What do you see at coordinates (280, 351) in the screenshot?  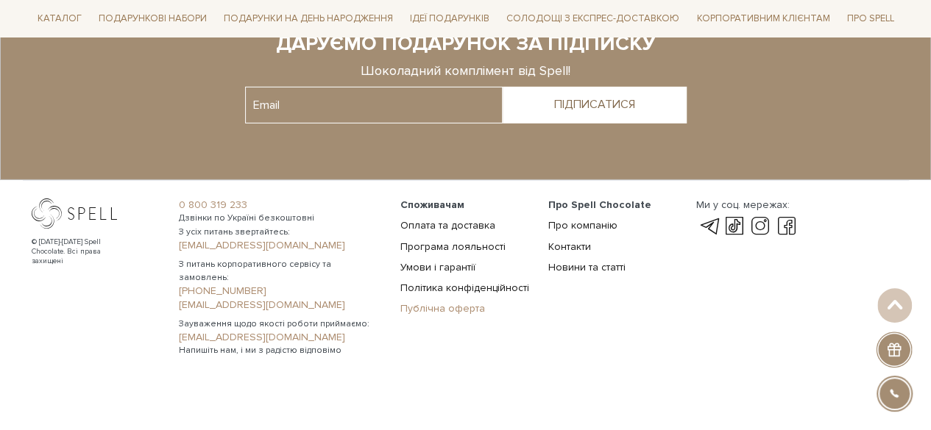 I see `span: Напишіть нам, і ми з радістю відповімо` at bounding box center [280, 351].